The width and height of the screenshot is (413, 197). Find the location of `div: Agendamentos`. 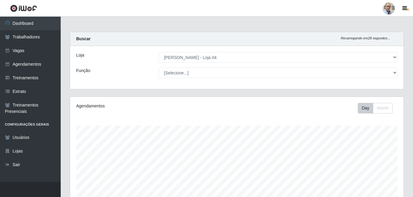

div: Agendamentos is located at coordinates (140, 106).